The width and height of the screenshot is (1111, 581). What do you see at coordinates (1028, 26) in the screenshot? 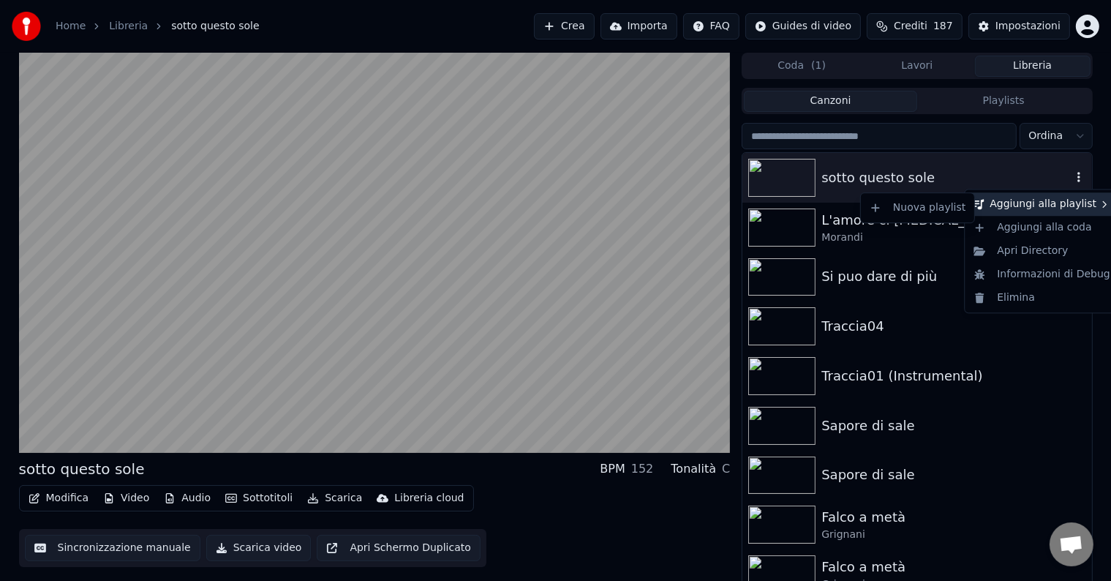
I see `div: Impostazioni` at bounding box center [1028, 26].